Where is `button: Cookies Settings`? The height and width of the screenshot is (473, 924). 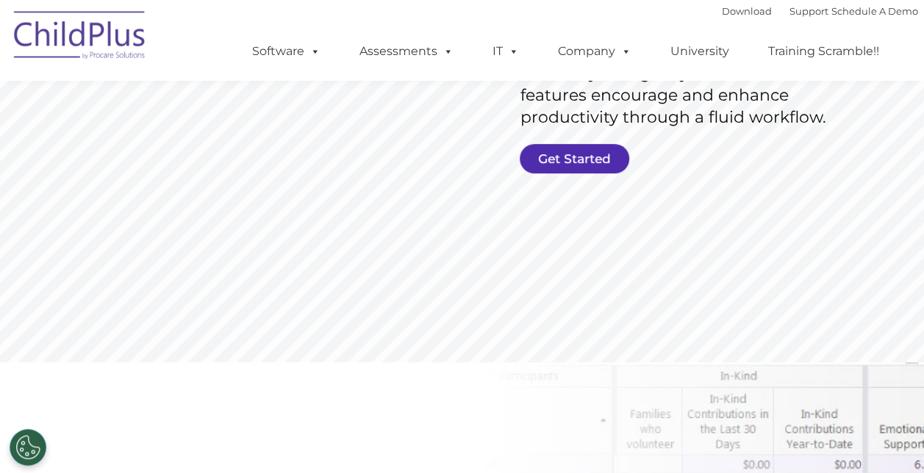
button: Cookies Settings is located at coordinates (28, 448).